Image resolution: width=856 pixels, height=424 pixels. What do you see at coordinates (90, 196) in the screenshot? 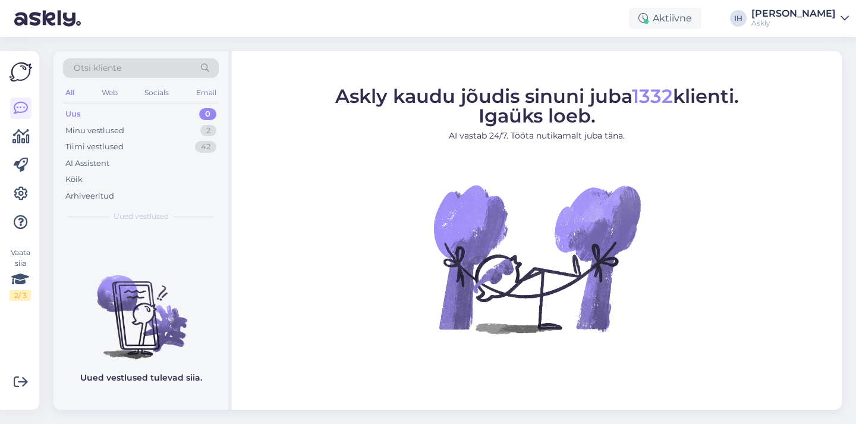
I see `div: Arhiveeritud` at bounding box center [90, 196].